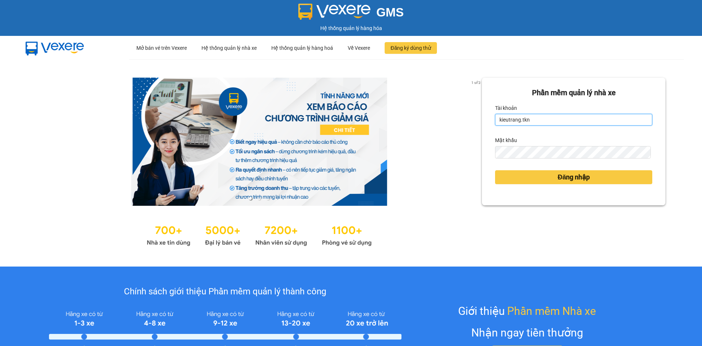 The width and height of the screenshot is (702, 346). Describe the element at coordinates (551, 310) in the screenshot. I see `span: Phần mềm Nhà xe` at that location.